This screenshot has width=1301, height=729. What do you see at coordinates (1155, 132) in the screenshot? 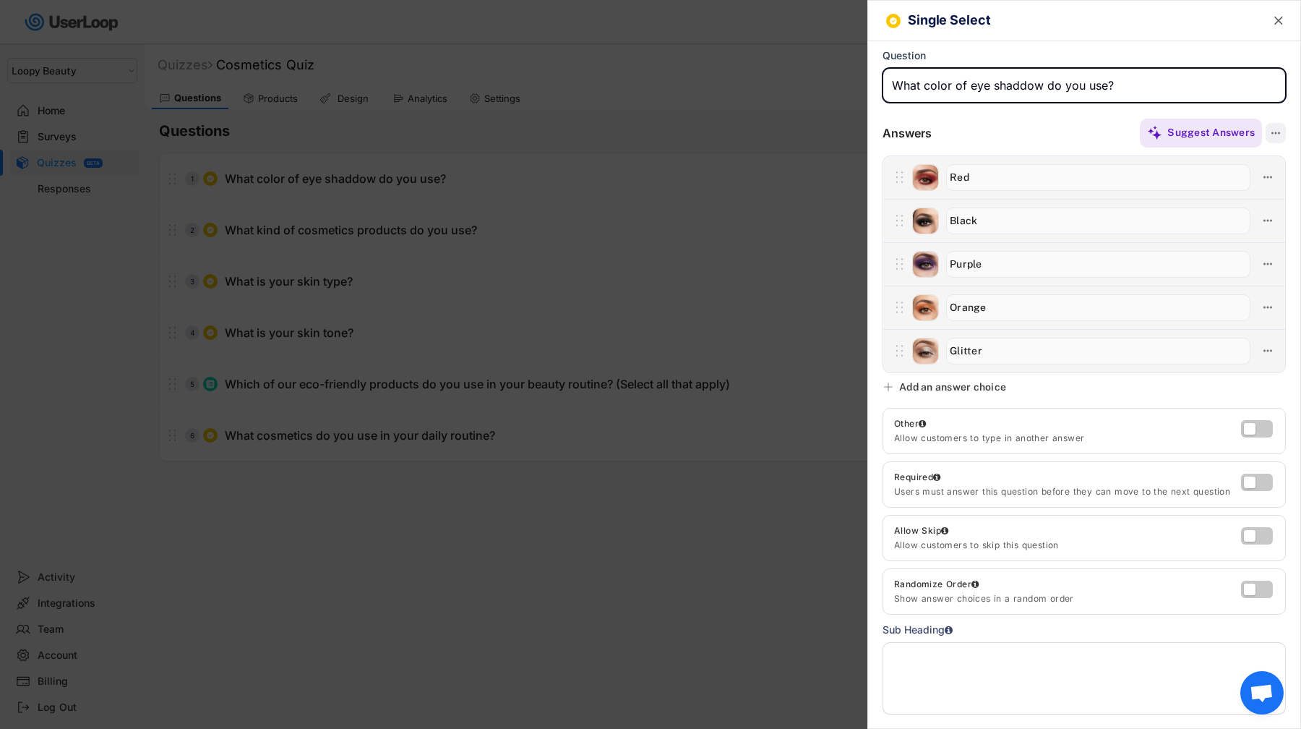
I see `img: MagicMajor%20%28Purple%29.svg` at bounding box center [1155, 132].